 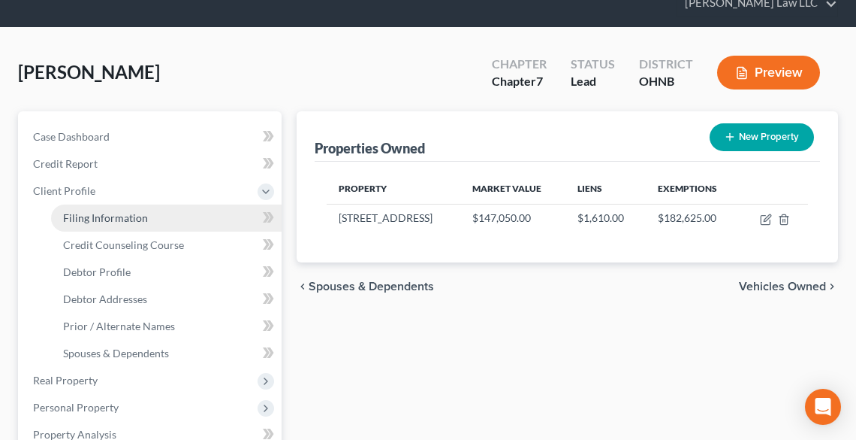 I want to click on button: New Property, so click(x=762, y=137).